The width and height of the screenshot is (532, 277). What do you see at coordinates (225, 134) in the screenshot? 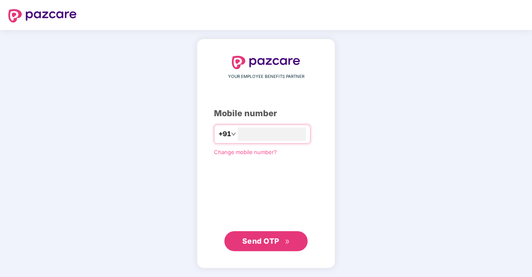
I see `span: +91` at bounding box center [225, 134].